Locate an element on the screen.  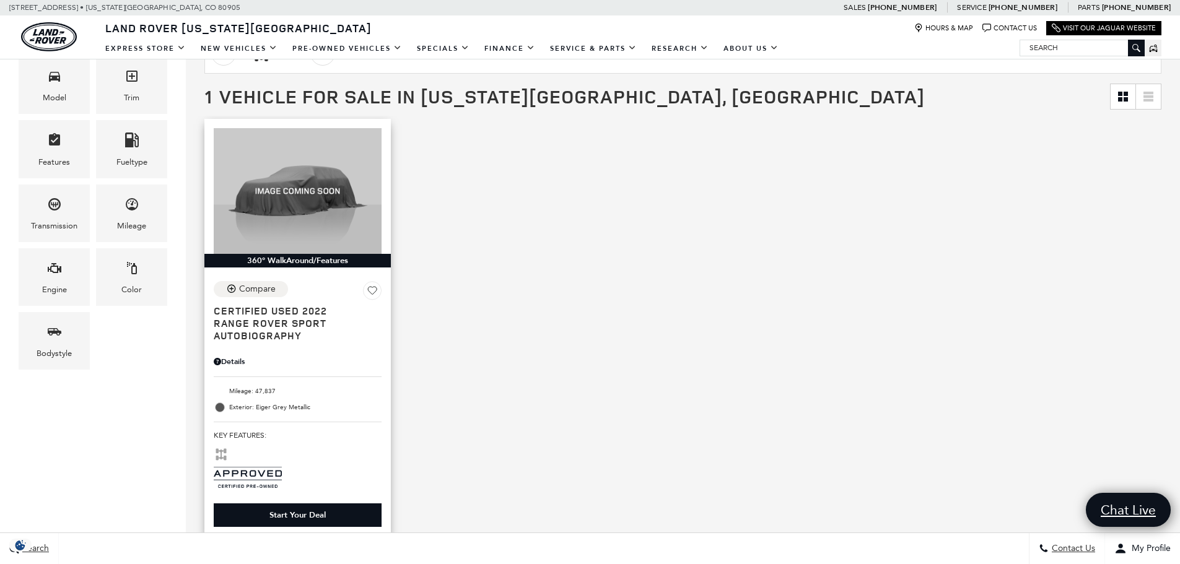
div: Pricing Details - Range Rover Sport Autobiography is located at coordinates (297, 362).